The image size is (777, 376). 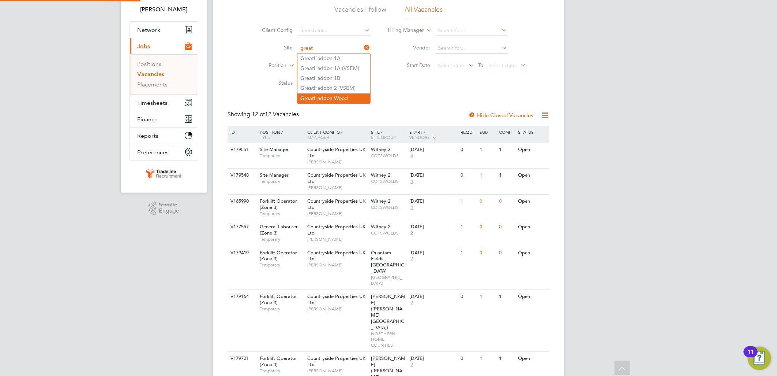 I want to click on div: Showing, so click(x=264, y=114).